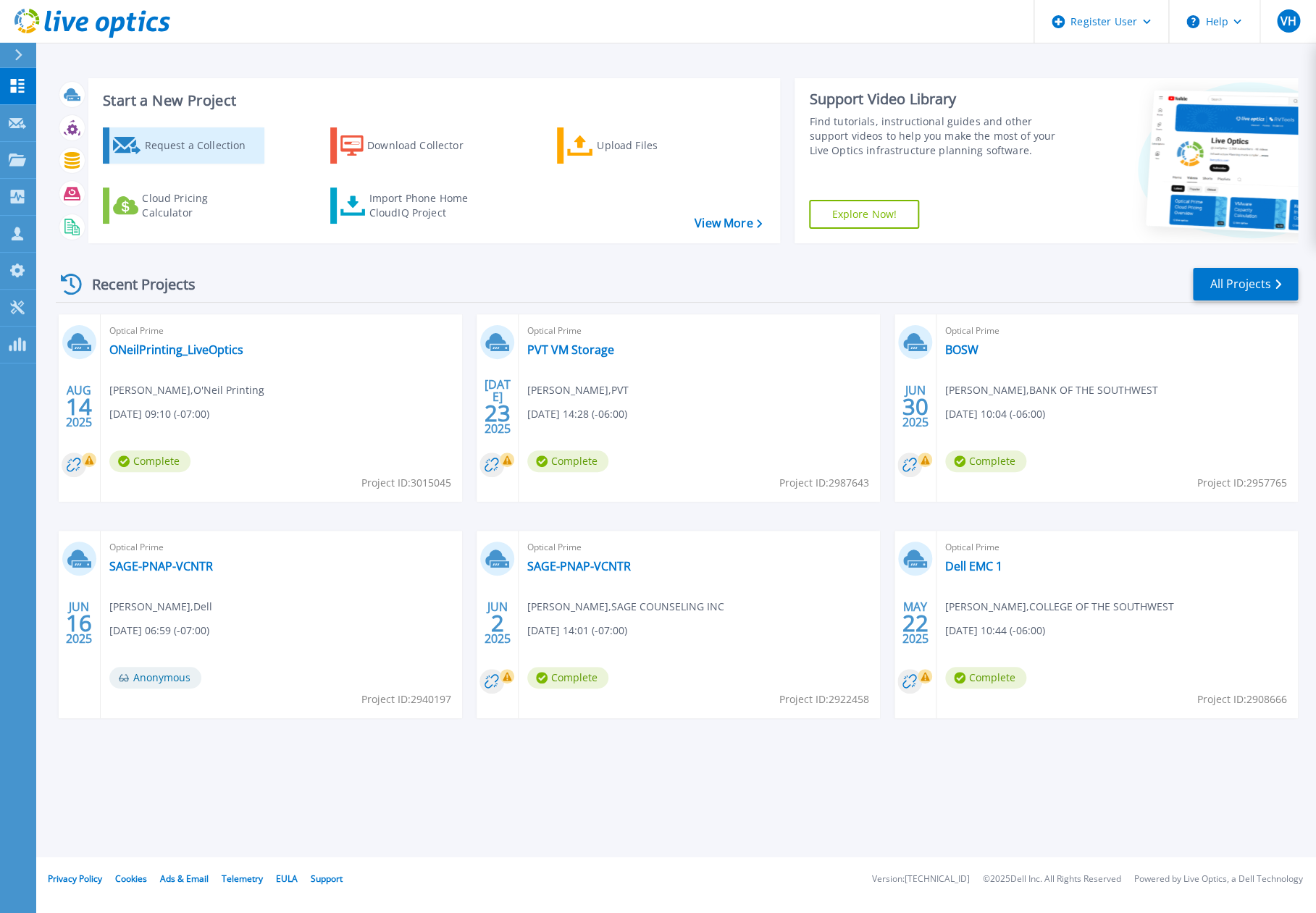 This screenshot has width=1316, height=913. What do you see at coordinates (410, 145) in the screenshot?
I see `a: Download Collector` at bounding box center [410, 145].